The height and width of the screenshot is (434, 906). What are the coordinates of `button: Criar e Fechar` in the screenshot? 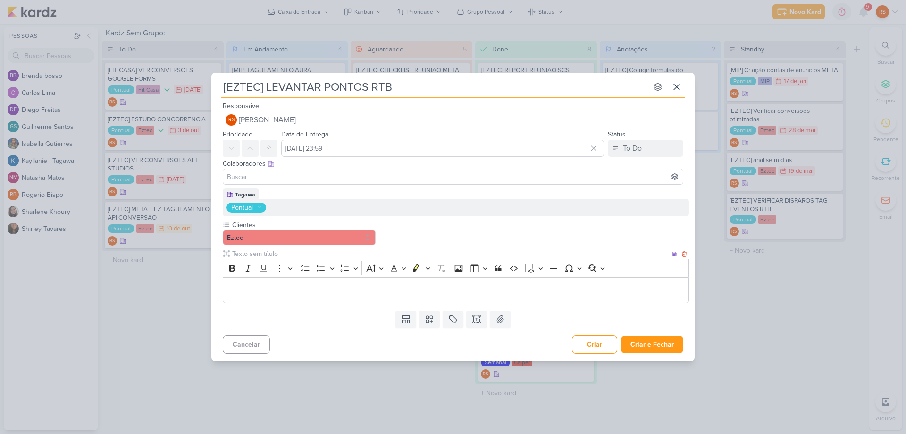 It's located at (652, 344).